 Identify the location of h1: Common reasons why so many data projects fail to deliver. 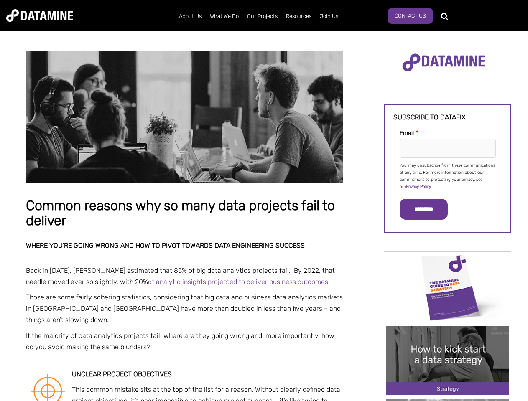
(184, 213).